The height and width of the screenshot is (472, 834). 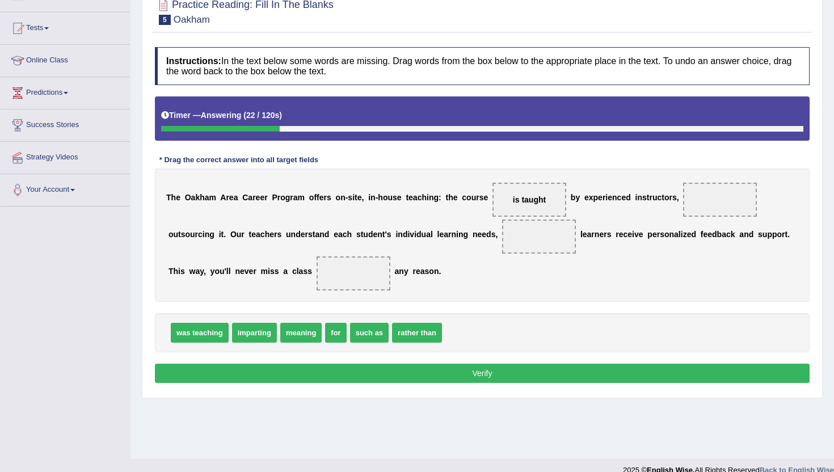 What do you see at coordinates (233, 234) in the screenshot?
I see `b: O` at bounding box center [233, 234].